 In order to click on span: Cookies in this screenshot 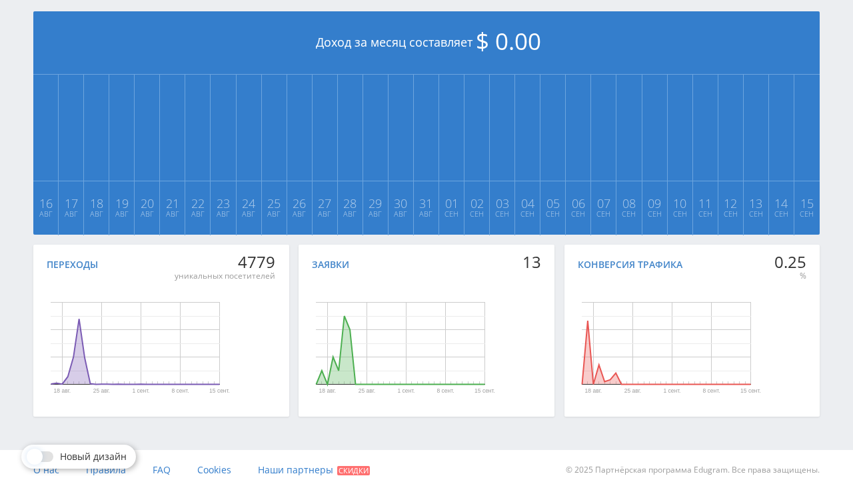, I will do `click(214, 469)`.